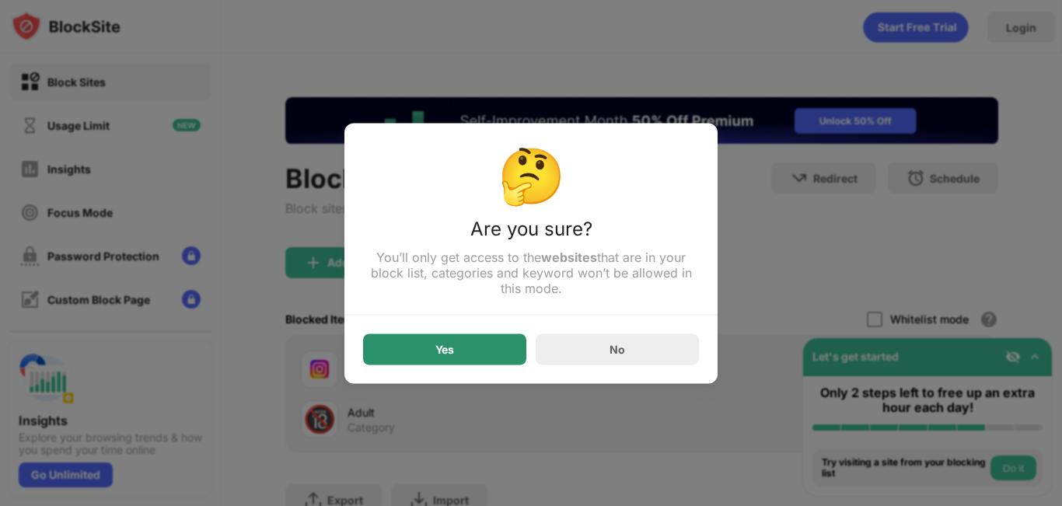 The width and height of the screenshot is (1062, 506). I want to click on strong: websites, so click(569, 257).